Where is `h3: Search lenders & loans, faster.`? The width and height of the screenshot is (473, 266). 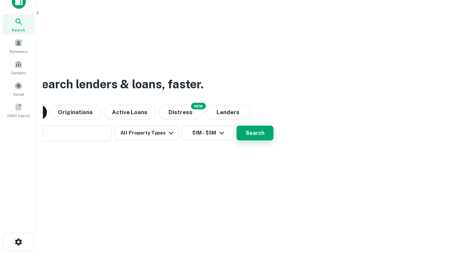
h3: Search lenders & loans, faster. is located at coordinates (119, 84).